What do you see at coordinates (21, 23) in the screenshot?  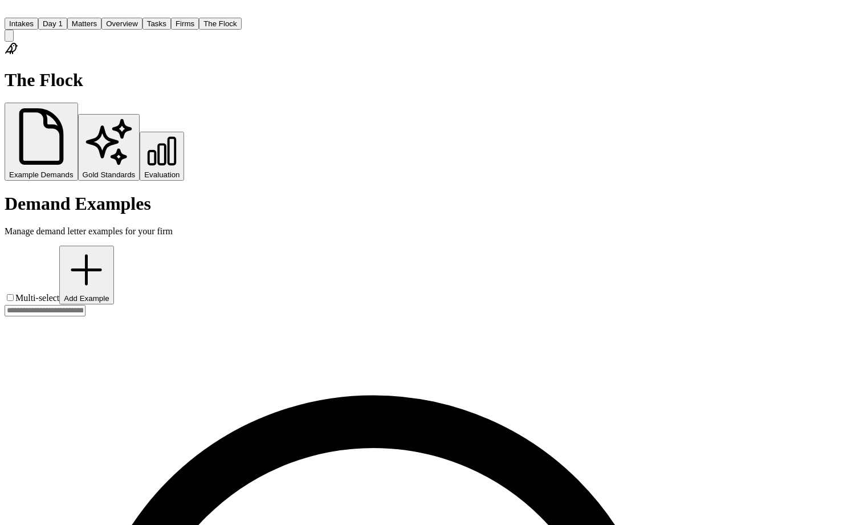 I see `a: Intakes` at bounding box center [21, 23].